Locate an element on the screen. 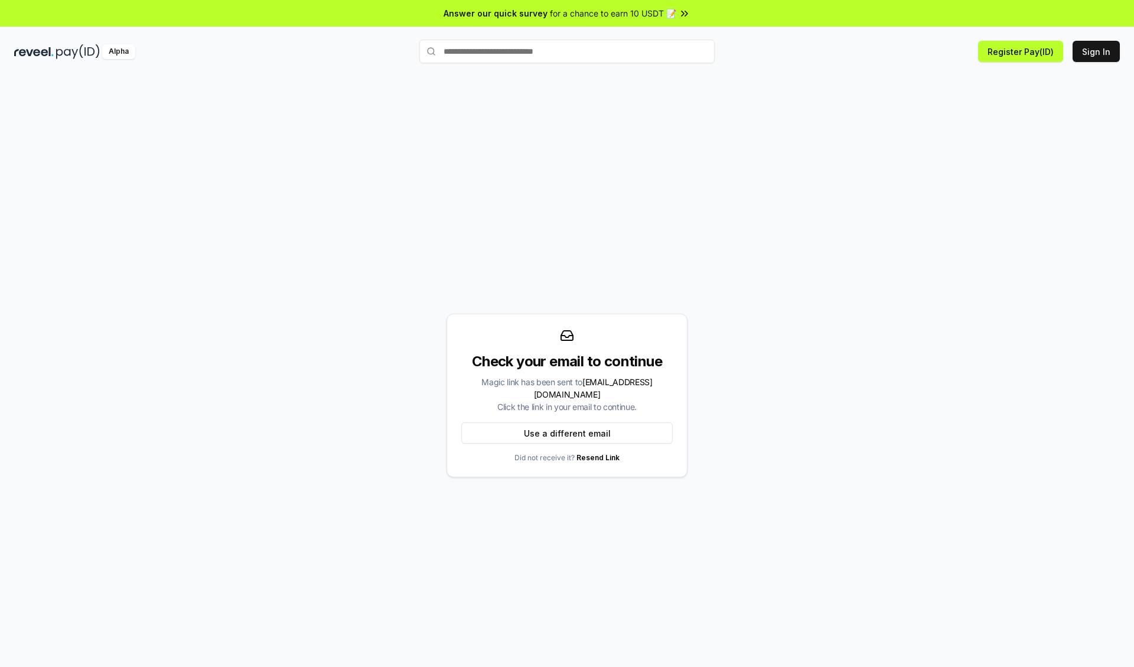 Image resolution: width=1134 pixels, height=667 pixels. button: Register Pay(ID) is located at coordinates (1021, 51).